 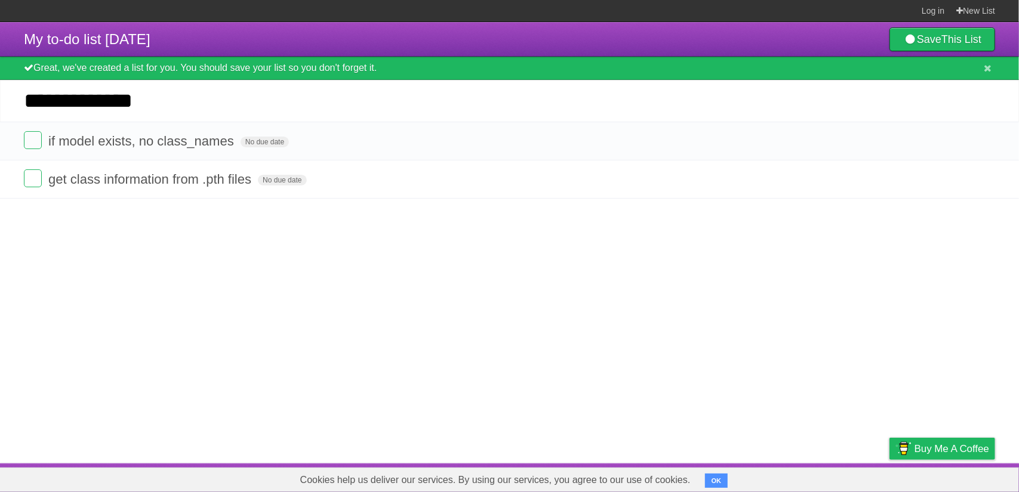 I want to click on span: Buy me a coffee, so click(x=951, y=449).